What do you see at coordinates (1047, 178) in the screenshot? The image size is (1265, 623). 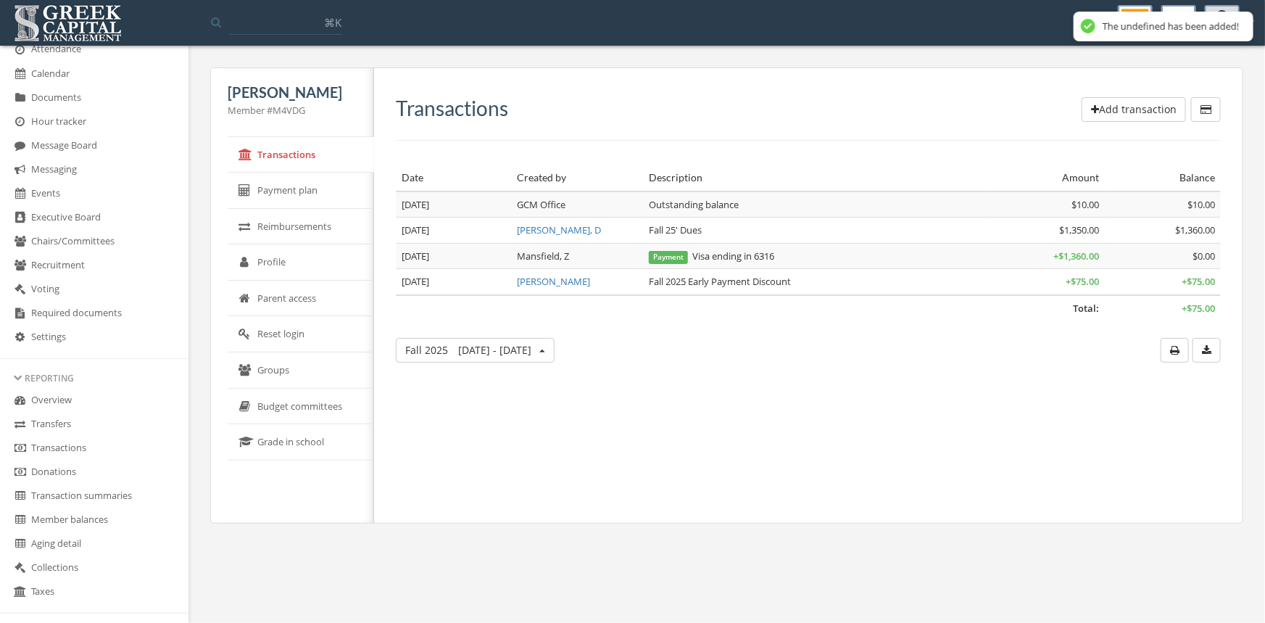 I see `div: Amount` at bounding box center [1047, 178].